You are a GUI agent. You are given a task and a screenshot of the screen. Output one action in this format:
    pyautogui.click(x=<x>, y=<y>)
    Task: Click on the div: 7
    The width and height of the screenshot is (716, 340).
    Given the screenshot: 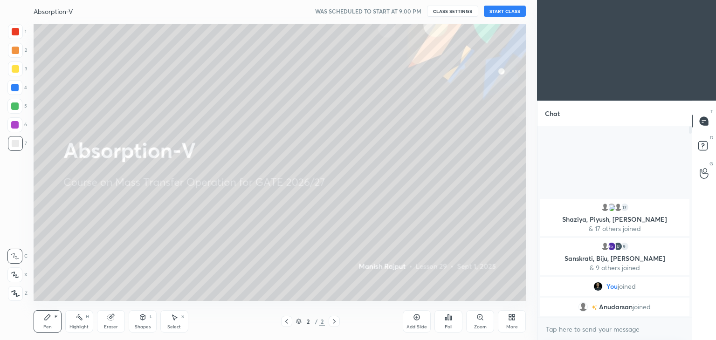 What is the action you would take?
    pyautogui.click(x=17, y=144)
    